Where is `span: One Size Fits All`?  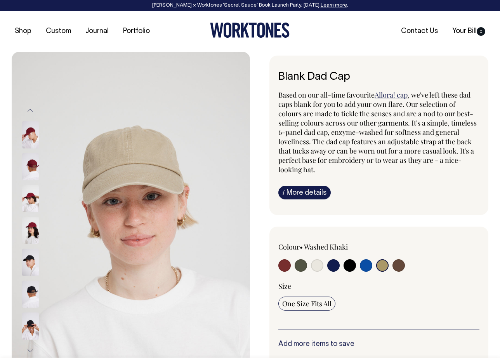 span: One Size Fits All is located at coordinates (307, 303).